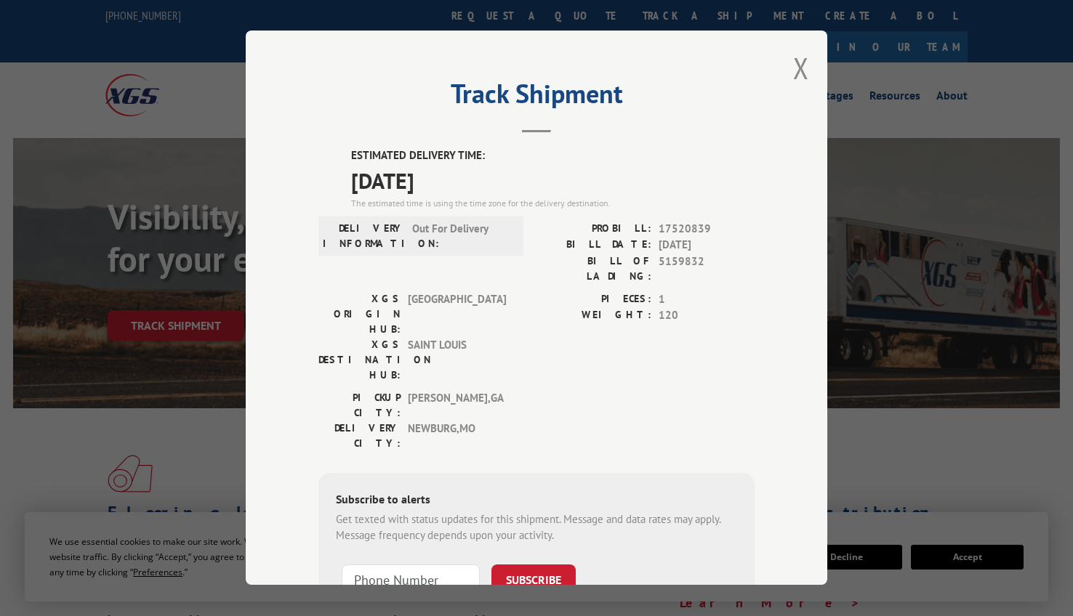 The width and height of the screenshot is (1073, 616). Describe the element at coordinates (706, 299) in the screenshot. I see `span: 1` at that location.